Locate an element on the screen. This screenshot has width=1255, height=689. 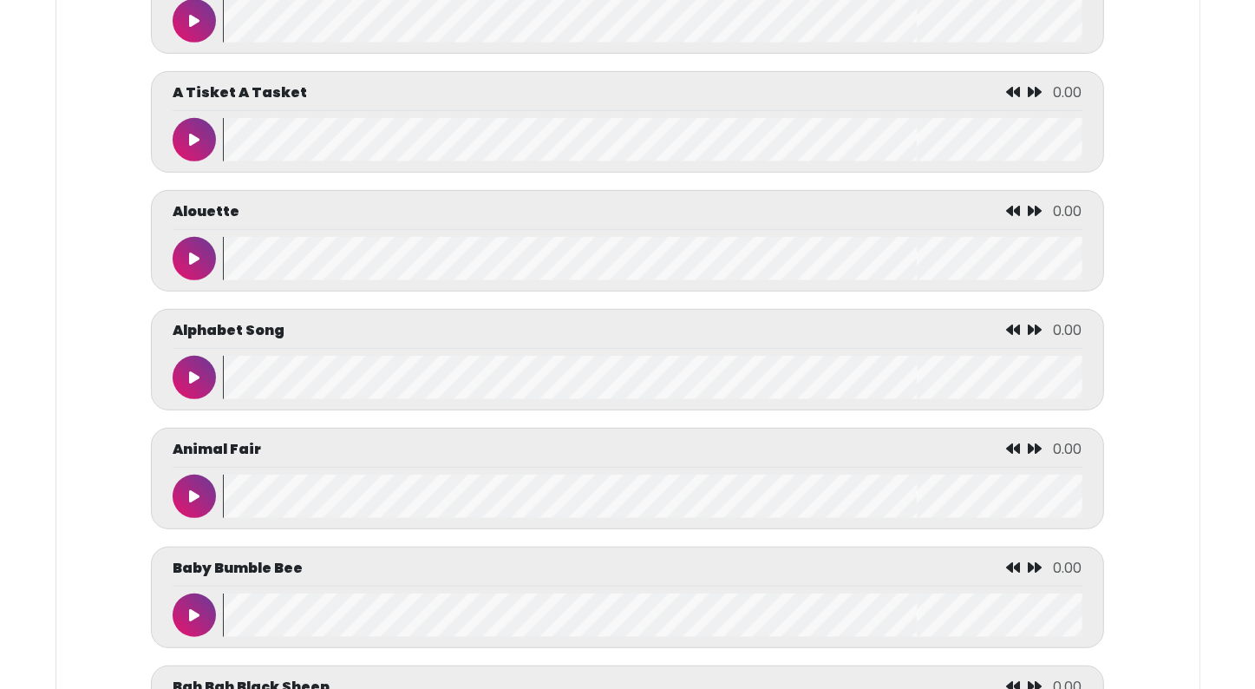
p: Alphabet Song is located at coordinates (228, 331).